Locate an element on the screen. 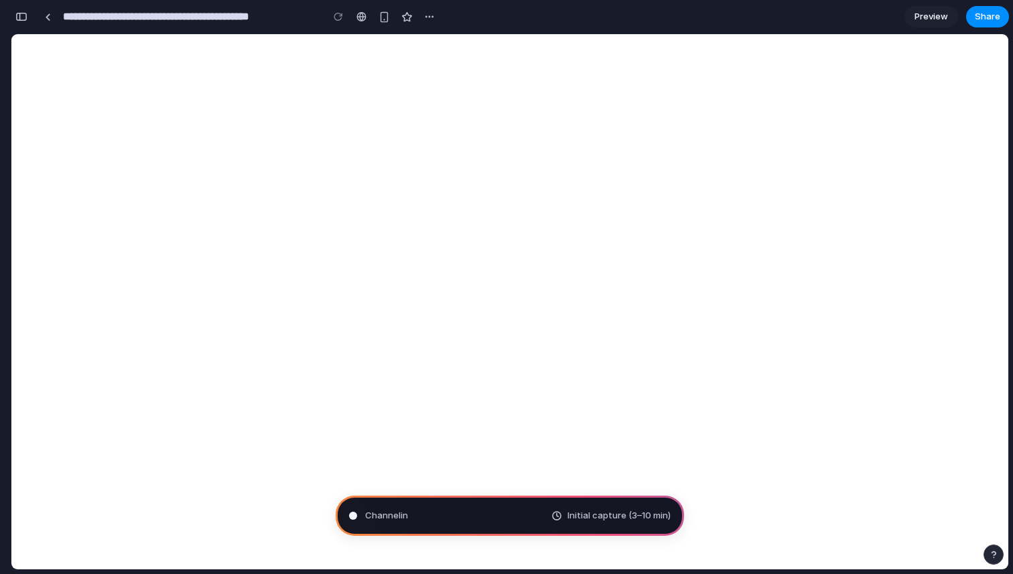 This screenshot has height=574, width=1013. span: Initial capture (3–10 min) is located at coordinates (619, 516).